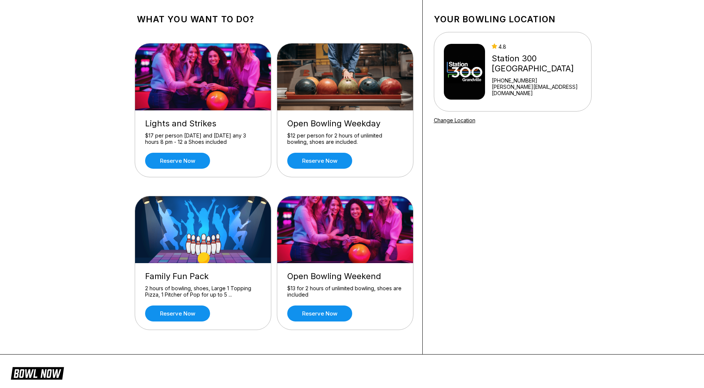 The height and width of the screenshot is (388, 704). What do you see at coordinates (345, 138) in the screenshot?
I see `div: $12 per person for 2 hours of unlimited bowling, shoes are included.` at bounding box center [345, 138].